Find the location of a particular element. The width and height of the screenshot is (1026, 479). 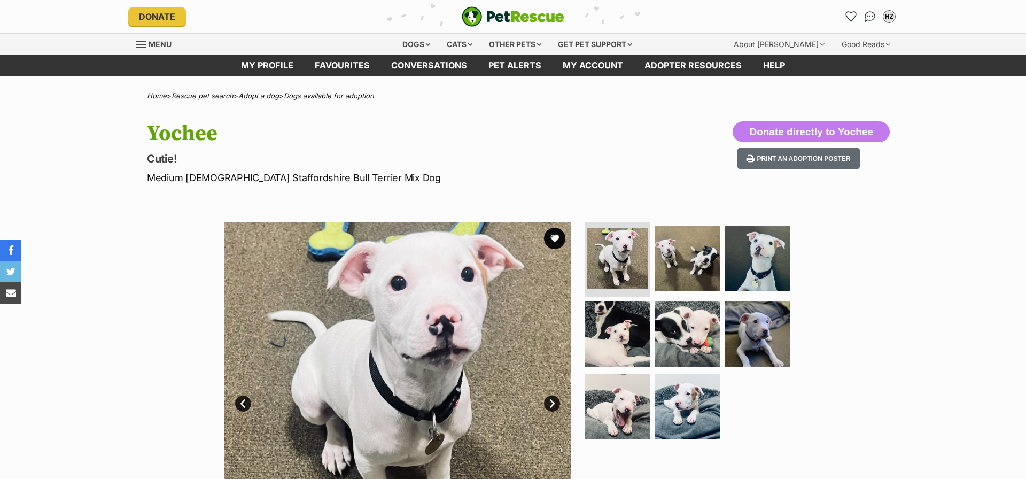

a: Help is located at coordinates (773, 65).